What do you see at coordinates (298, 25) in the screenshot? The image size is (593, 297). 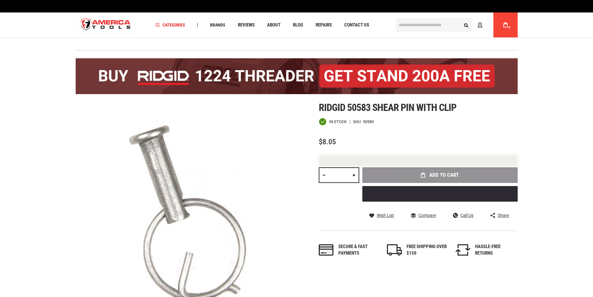 I see `a: Blog` at bounding box center [298, 25].